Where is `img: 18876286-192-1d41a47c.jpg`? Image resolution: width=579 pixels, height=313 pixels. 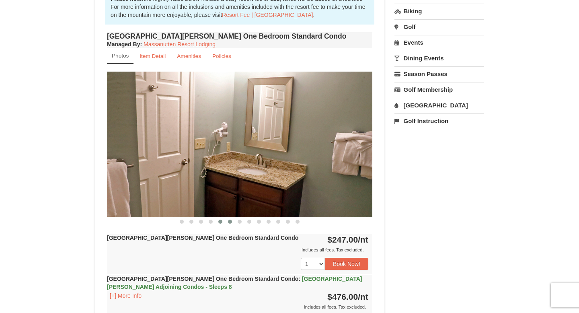 img: 18876286-192-1d41a47c.jpg is located at coordinates (239, 144).